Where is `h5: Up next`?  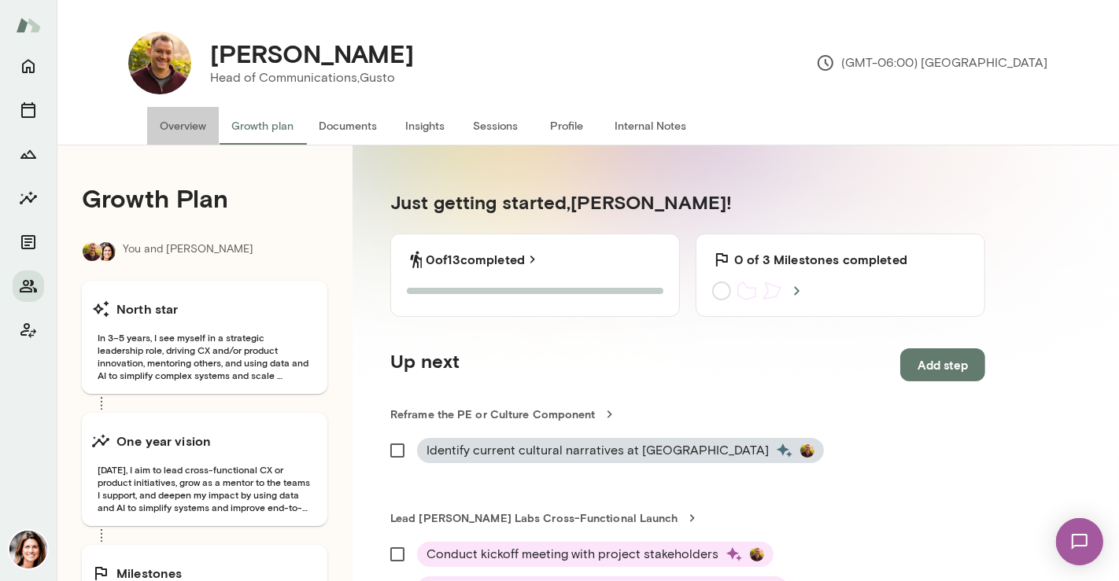 h5: Up next is located at coordinates (425, 365).